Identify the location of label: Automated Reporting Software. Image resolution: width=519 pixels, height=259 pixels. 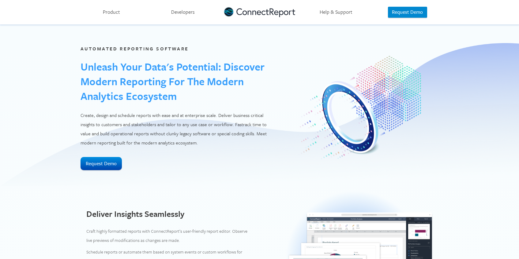
(135, 49).